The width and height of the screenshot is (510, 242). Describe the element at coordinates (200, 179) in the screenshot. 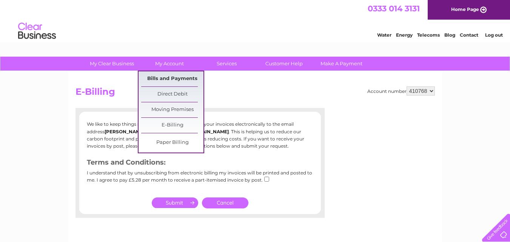

I see `div: I understand that by unsubscribing from electronic billing my invoices will be printed and posted...` at that location.